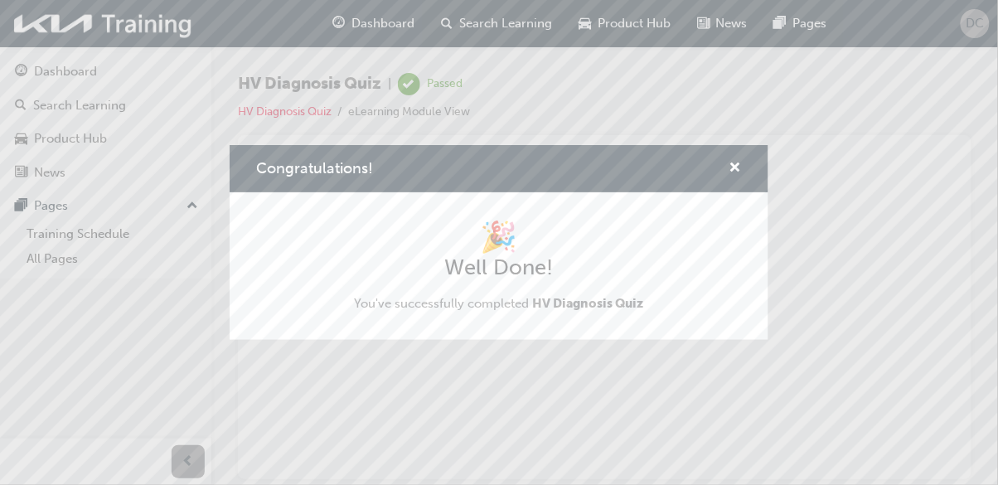  Describe the element at coordinates (499, 268) in the screenshot. I see `h2: Well Done!` at that location.